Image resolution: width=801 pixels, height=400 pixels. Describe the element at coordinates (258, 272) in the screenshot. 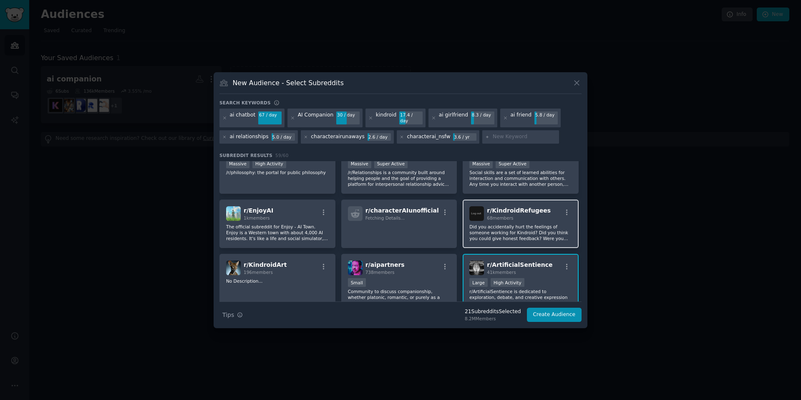

I see `span: 196 members` at that location.